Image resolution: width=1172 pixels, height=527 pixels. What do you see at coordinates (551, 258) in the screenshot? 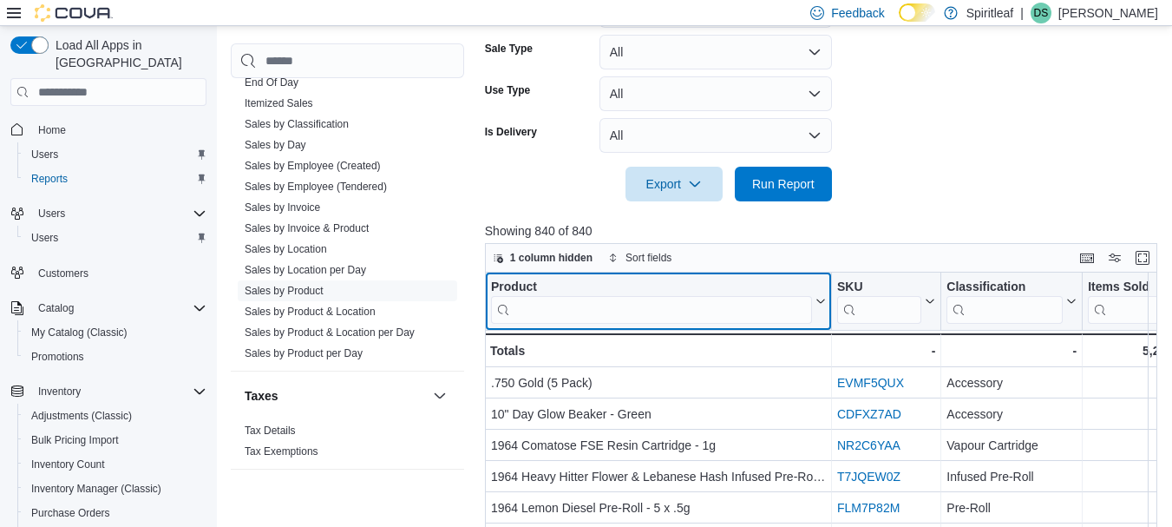
I see `span: 1 column hidden` at bounding box center [551, 258].